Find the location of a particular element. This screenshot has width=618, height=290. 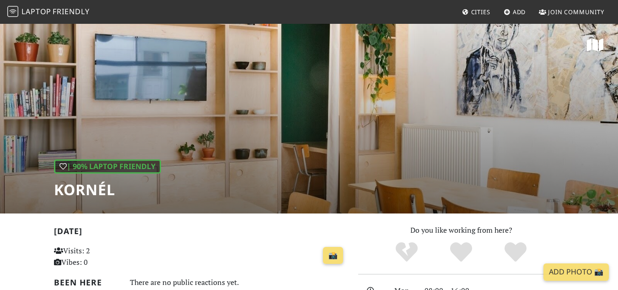

h2: Been here is located at coordinates (86, 282).